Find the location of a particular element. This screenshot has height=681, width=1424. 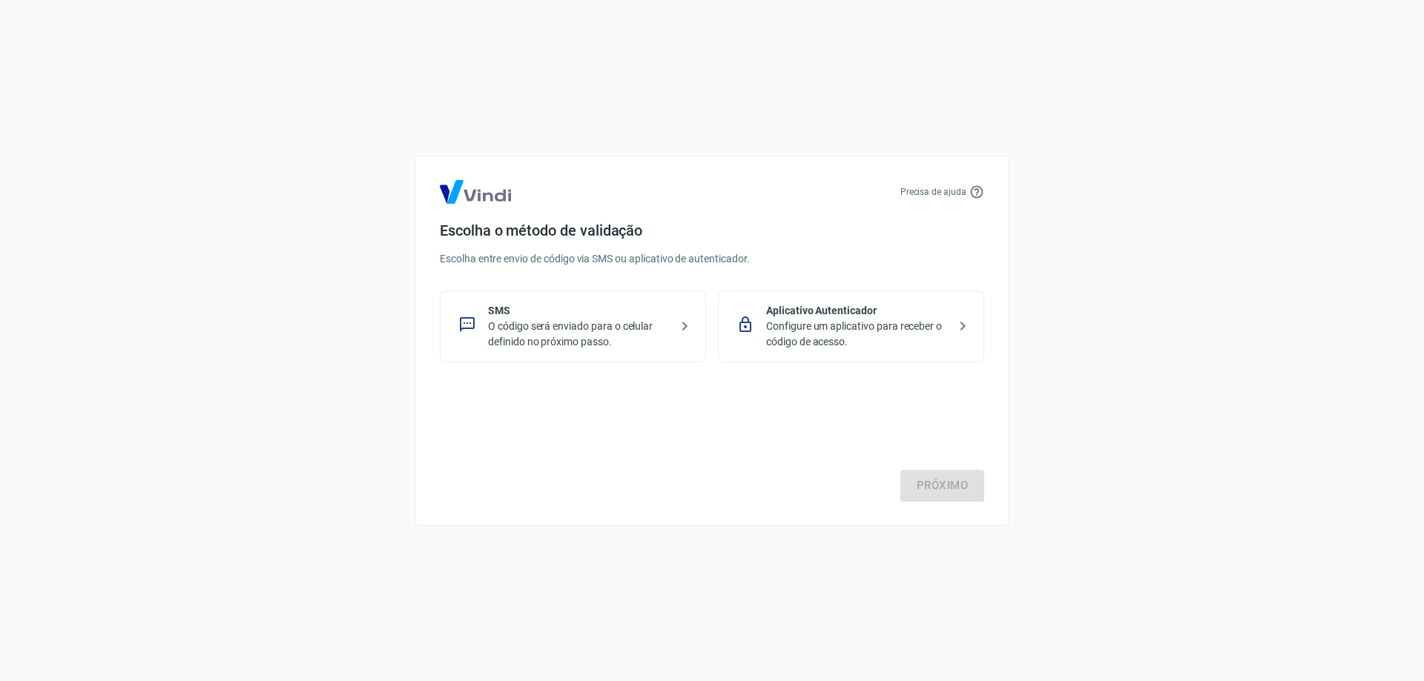

p: Configure um aplicativo para receber o código de acesso. is located at coordinates (856, 334).